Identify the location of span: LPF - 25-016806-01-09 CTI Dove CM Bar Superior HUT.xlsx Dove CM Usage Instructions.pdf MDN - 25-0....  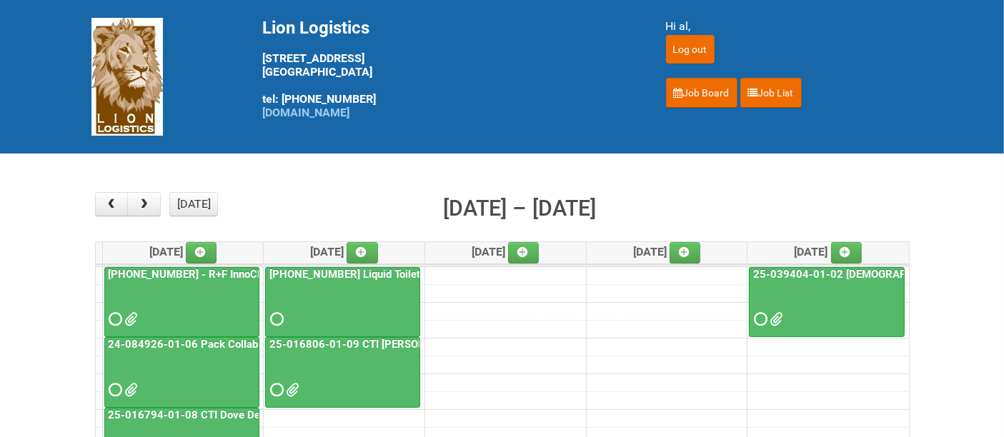
(291, 390).